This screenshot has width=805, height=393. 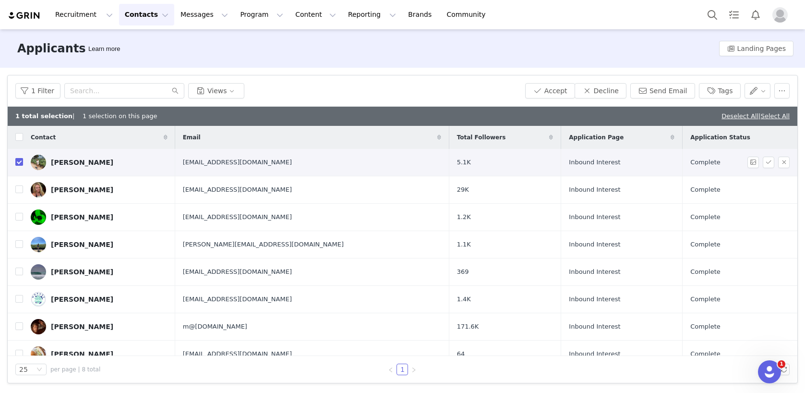 I want to click on a: Community, so click(x=468, y=14).